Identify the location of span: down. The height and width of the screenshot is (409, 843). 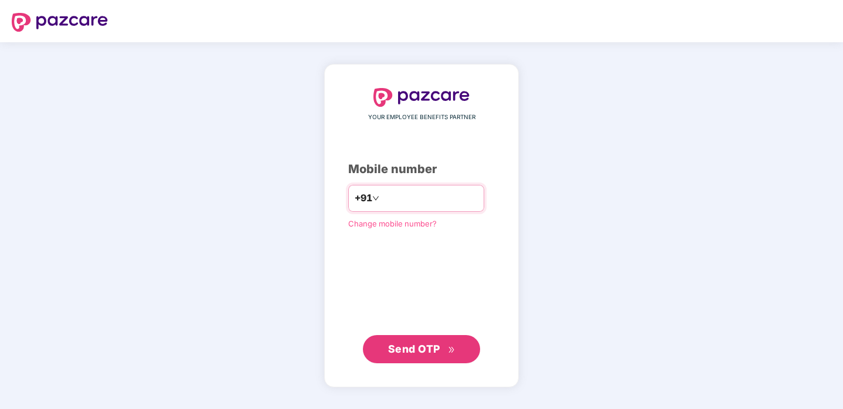
(376, 198).